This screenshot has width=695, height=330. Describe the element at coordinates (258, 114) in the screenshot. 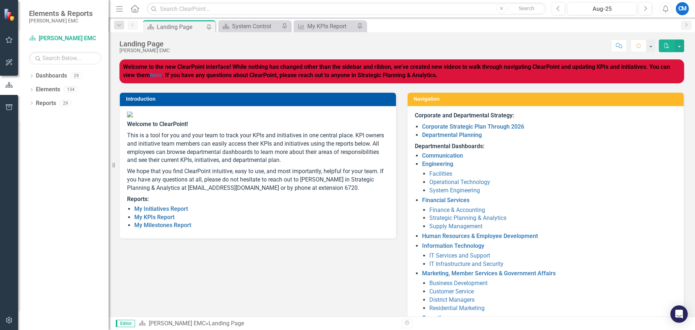

I see `img: Jackson%20EMC%20high_res%20v2.png` at that location.